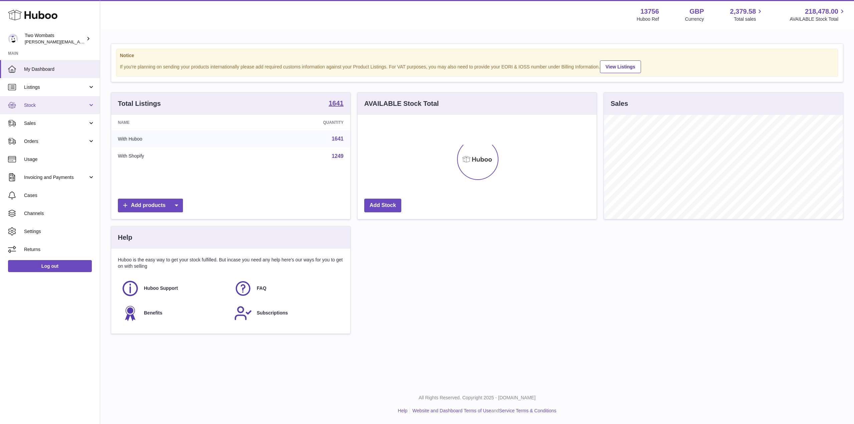 This screenshot has height=424, width=854. I want to click on a: Website and Dashboard Terms of Use, so click(452, 411).